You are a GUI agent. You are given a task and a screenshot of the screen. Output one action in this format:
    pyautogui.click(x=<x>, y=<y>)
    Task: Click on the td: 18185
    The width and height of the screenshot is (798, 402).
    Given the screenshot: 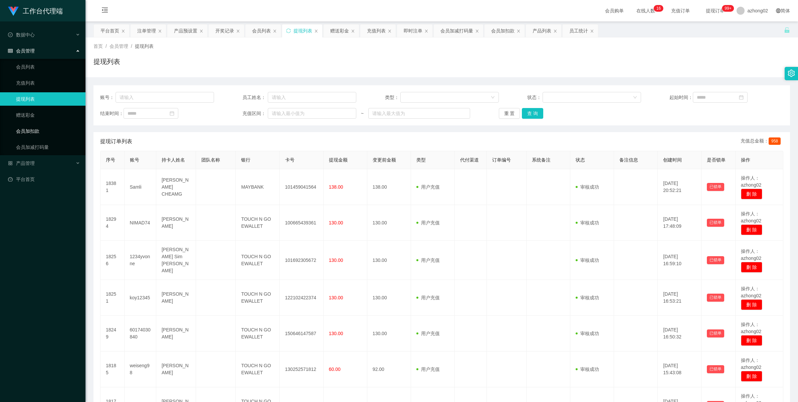 What is the action you would take?
    pyautogui.click(x=113, y=369)
    